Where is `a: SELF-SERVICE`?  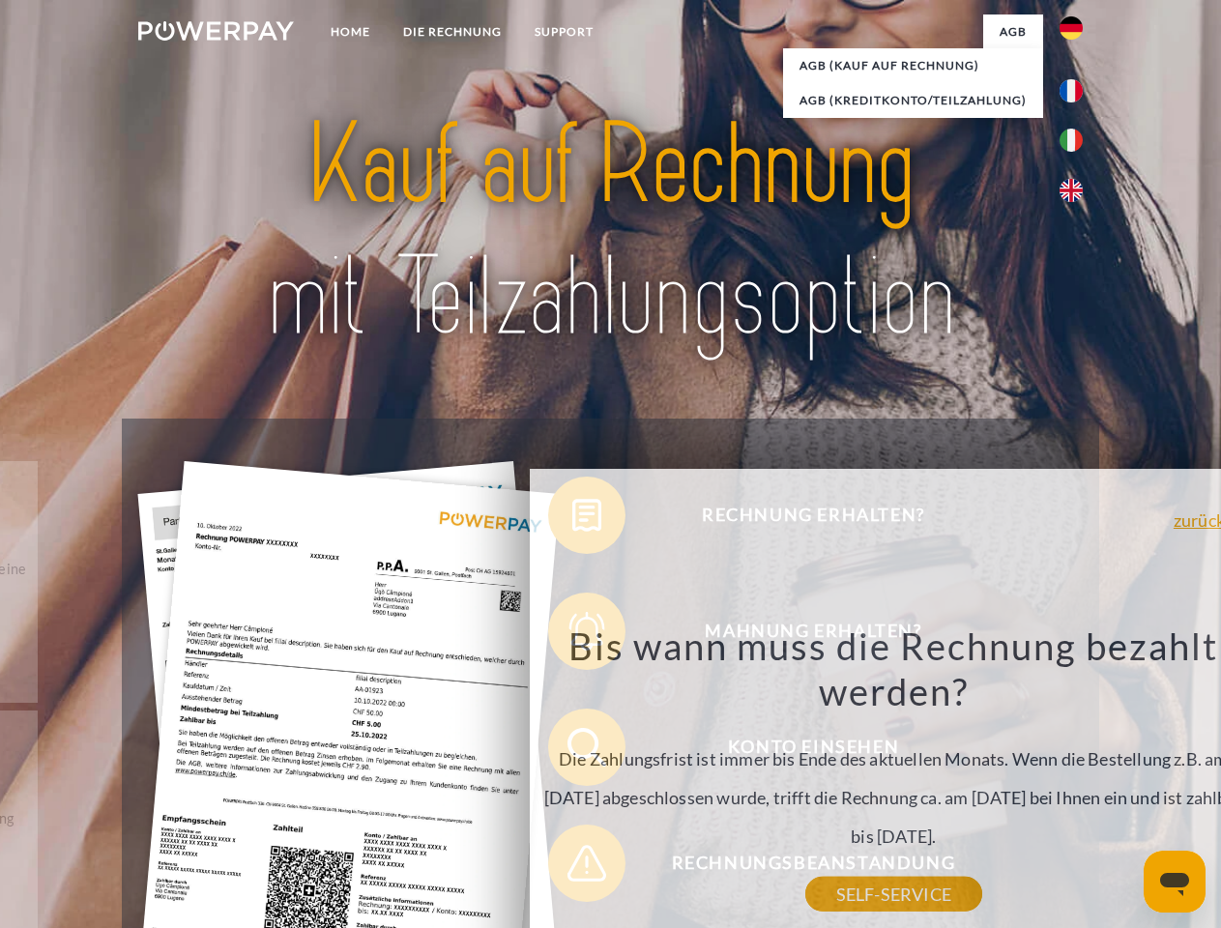
a: SELF-SERVICE is located at coordinates (893, 894).